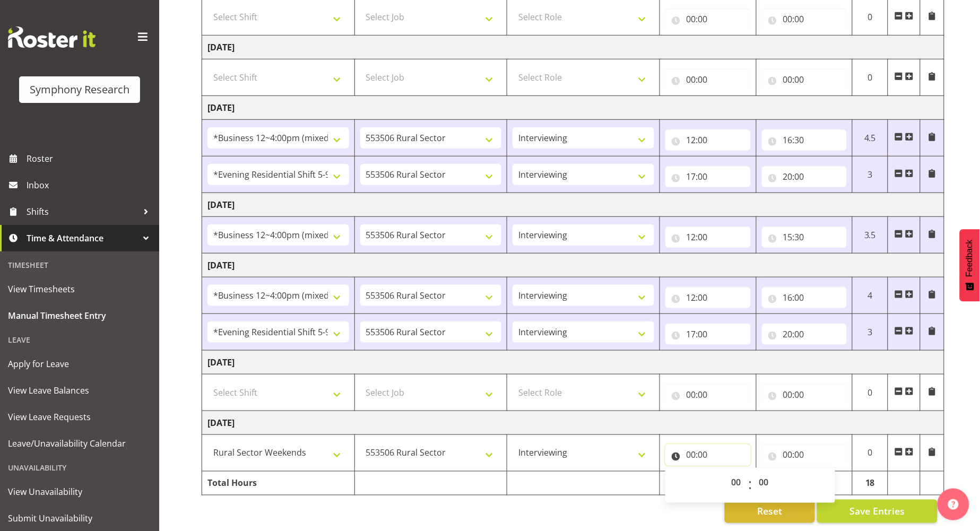  Describe the element at coordinates (80, 467) in the screenshot. I see `div: Unavailability` at that location.